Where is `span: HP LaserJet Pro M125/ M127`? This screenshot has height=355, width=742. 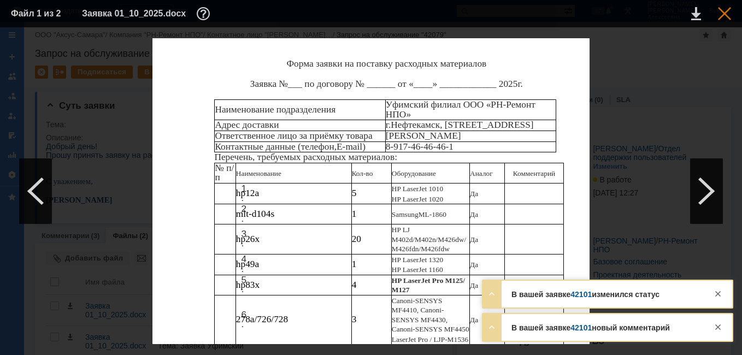 span: HP LaserJet Pro M125/ M127 is located at coordinates (428, 285).